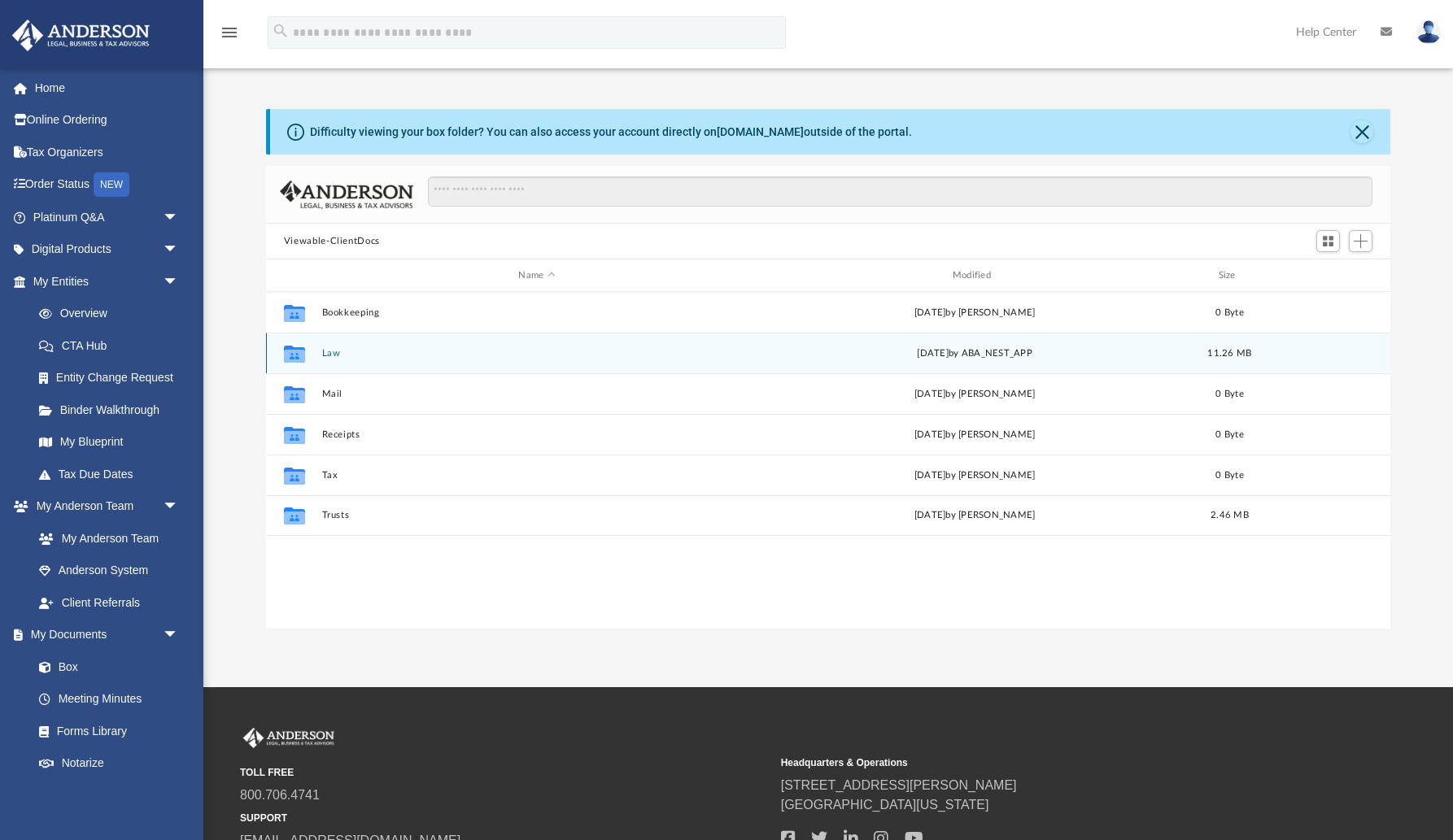  I want to click on a: Tax Organizers, so click(108, 152).